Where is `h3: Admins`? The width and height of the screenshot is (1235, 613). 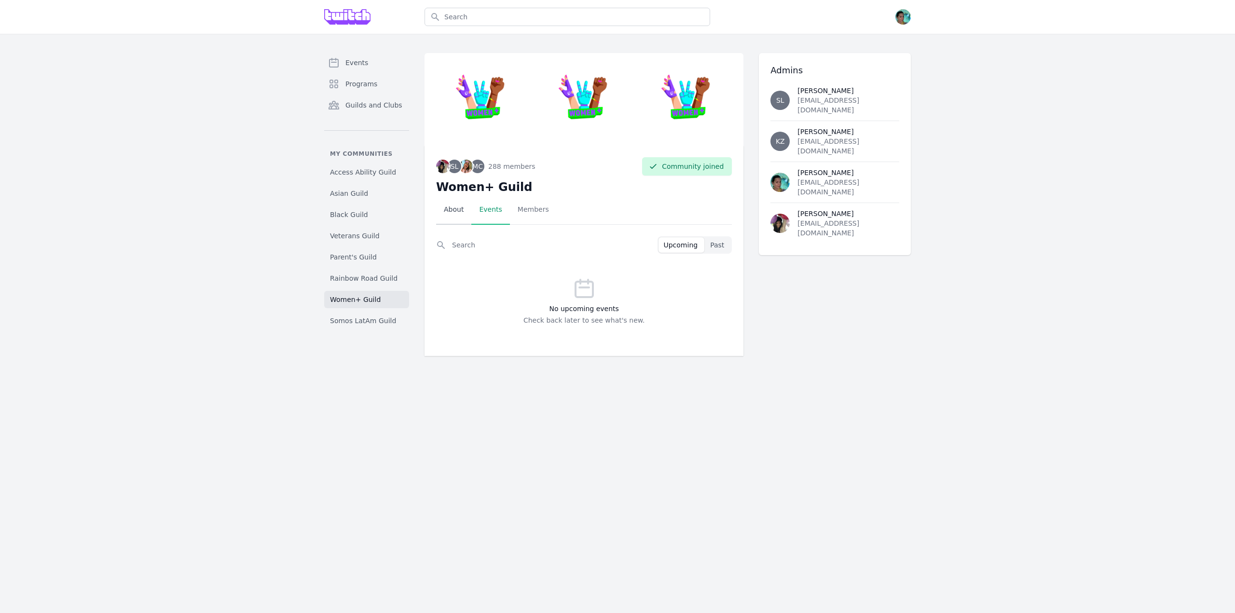 h3: Admins is located at coordinates (835, 70).